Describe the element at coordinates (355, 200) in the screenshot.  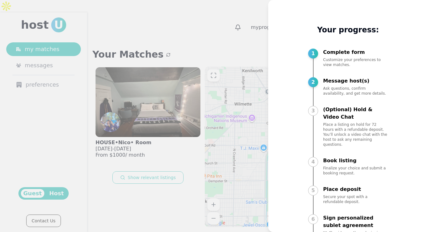
I see `p: Secure your spot with a refundable deposit.` at that location.